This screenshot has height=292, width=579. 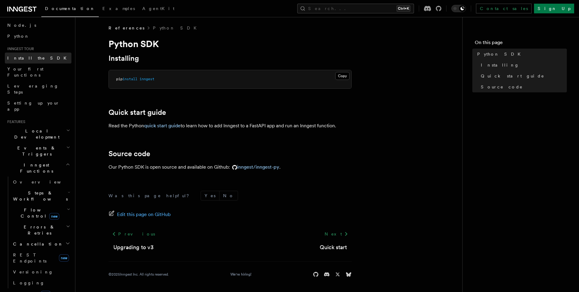 I want to click on button: Steps & Workflows, so click(x=41, y=196).